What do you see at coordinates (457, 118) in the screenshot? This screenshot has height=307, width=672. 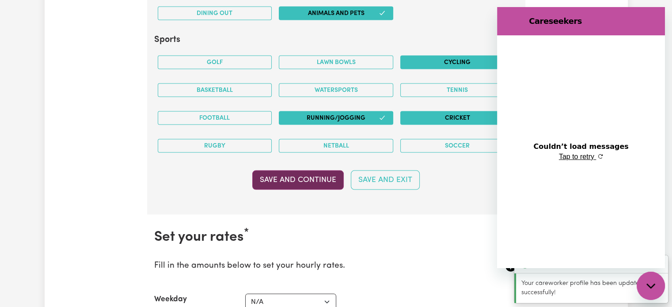 I see `button: Cricket` at bounding box center [457, 118].